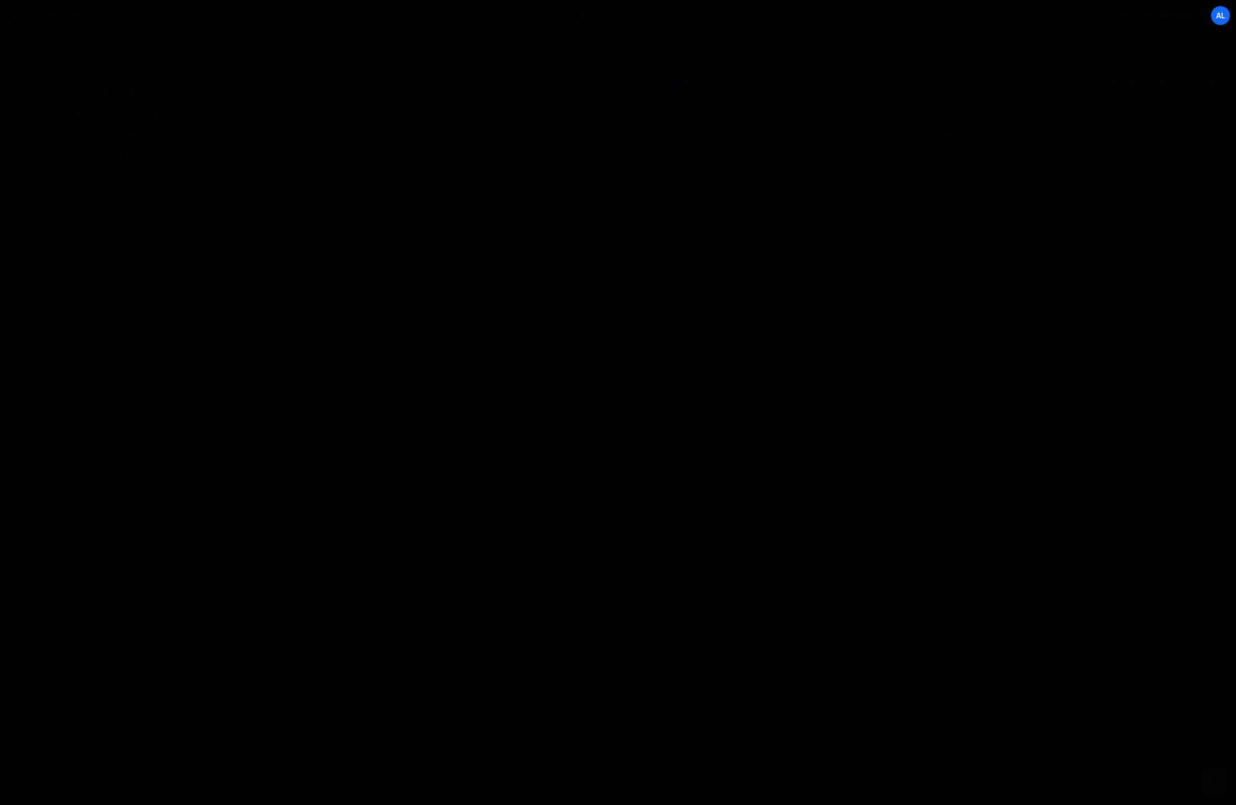  I want to click on div: 16520/44903.js, so click(138, 113).